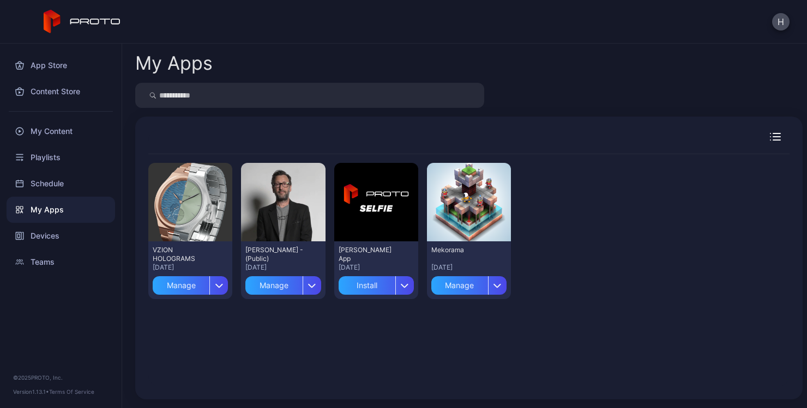  I want to click on a: Teams, so click(60, 262).